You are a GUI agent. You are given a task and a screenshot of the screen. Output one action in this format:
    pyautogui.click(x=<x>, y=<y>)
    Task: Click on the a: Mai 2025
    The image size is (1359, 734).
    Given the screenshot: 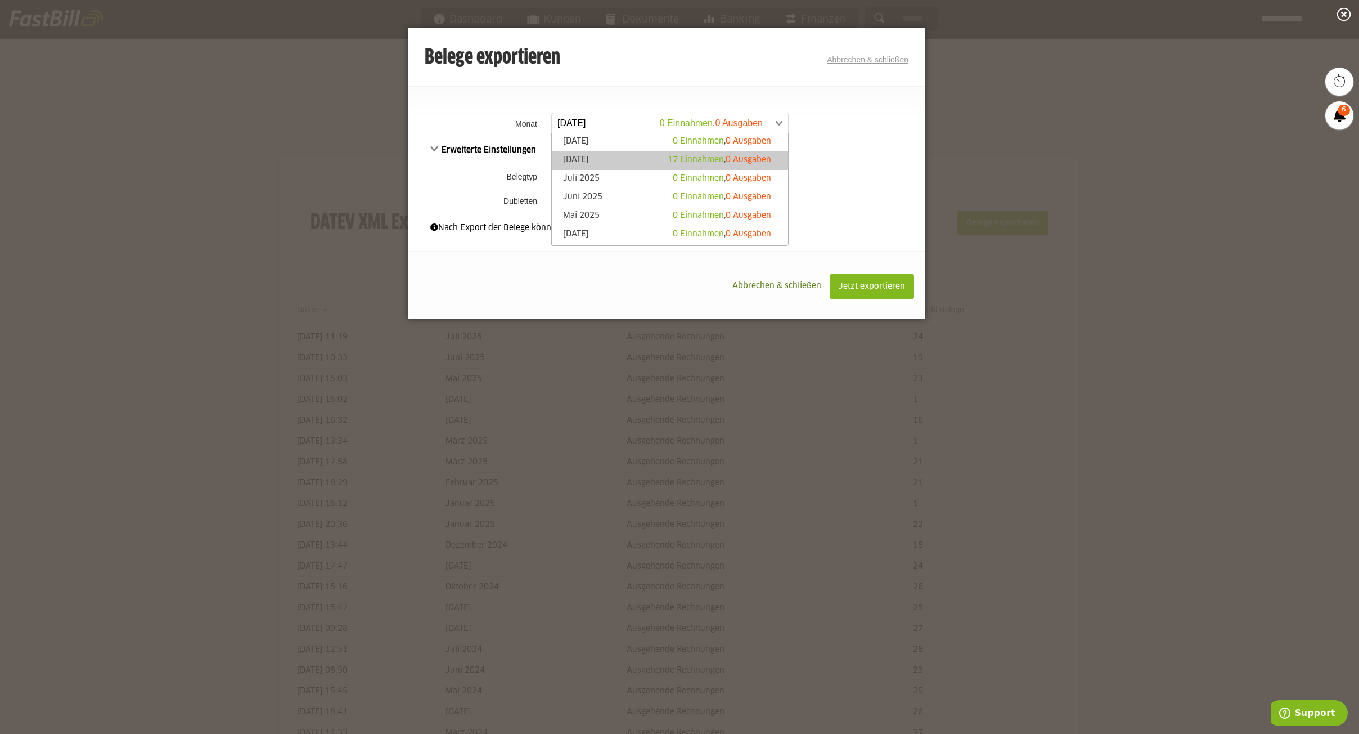 What is the action you would take?
    pyautogui.click(x=670, y=216)
    